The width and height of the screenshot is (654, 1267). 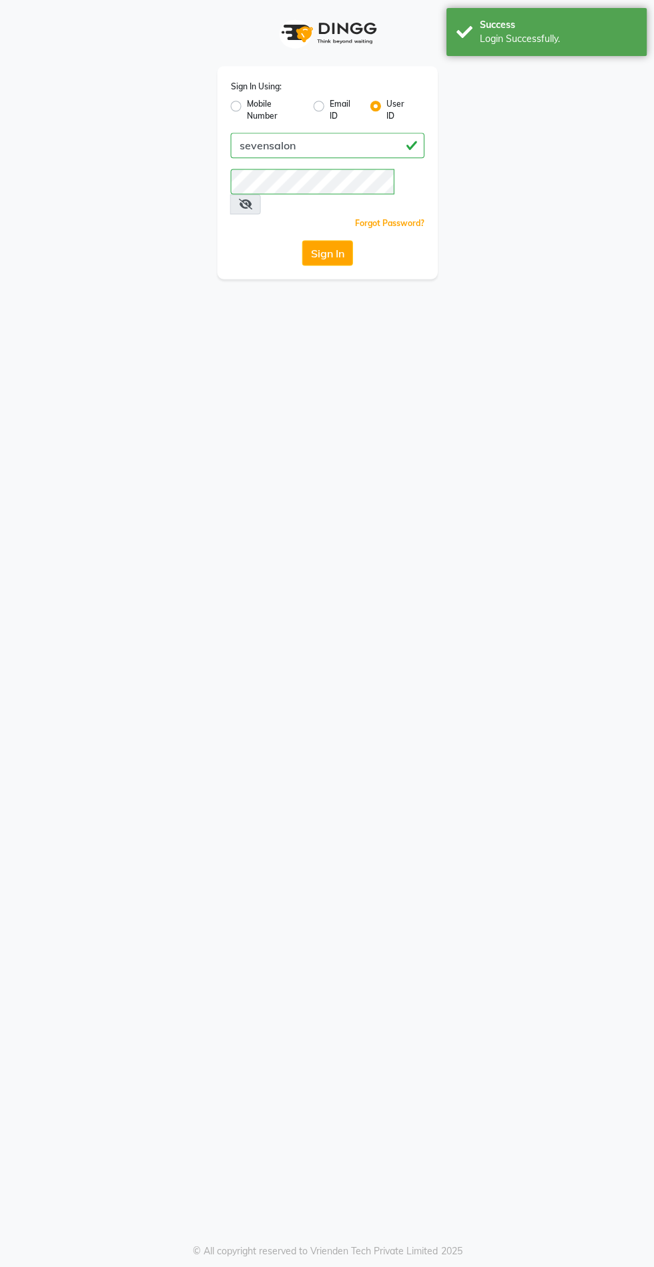 I want to click on label: Sign In Using:, so click(x=255, y=87).